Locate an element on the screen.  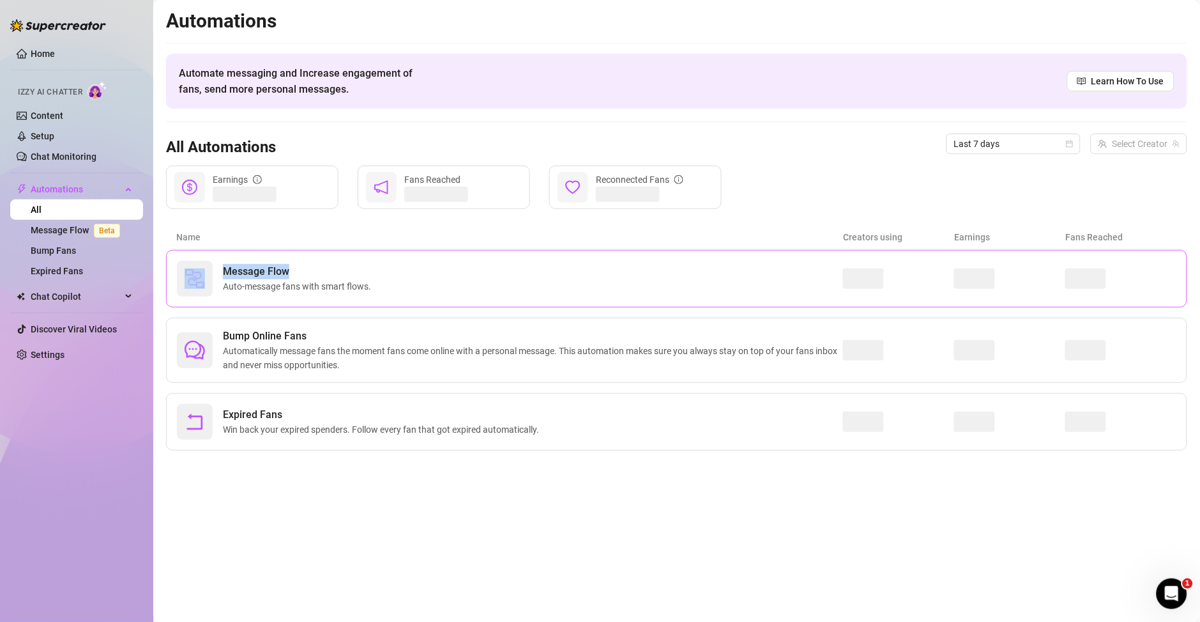
span: Auto-message fans with smart flows. is located at coordinates (300, 286).